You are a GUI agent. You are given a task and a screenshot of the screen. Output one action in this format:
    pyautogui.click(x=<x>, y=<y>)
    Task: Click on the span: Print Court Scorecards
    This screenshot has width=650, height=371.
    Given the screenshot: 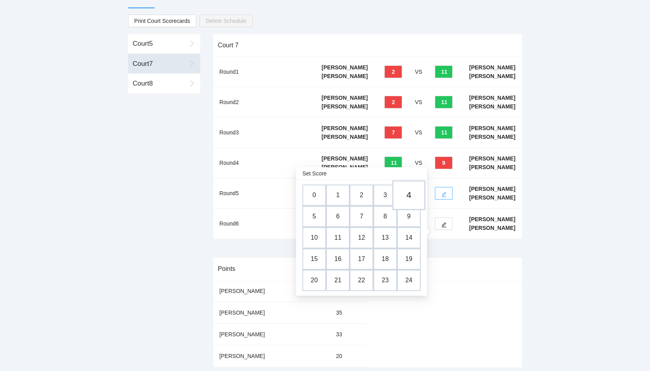 What is the action you would take?
    pyautogui.click(x=162, y=21)
    